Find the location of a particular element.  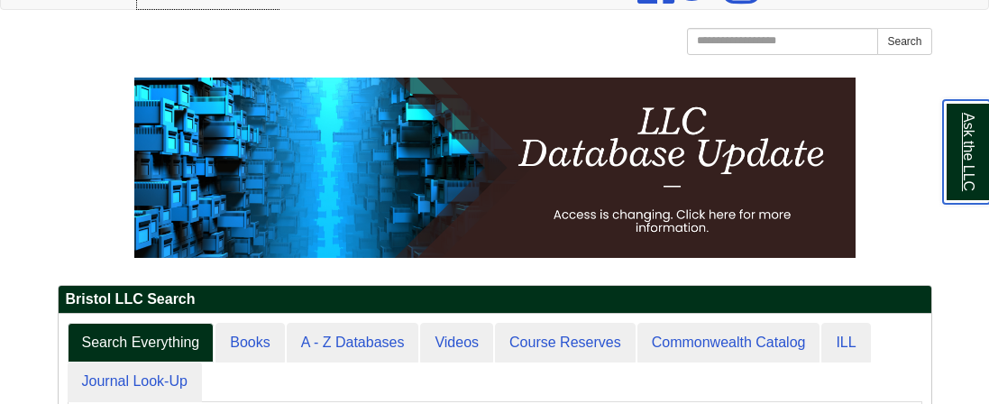

a: A - Z Databases is located at coordinates (352, 343).